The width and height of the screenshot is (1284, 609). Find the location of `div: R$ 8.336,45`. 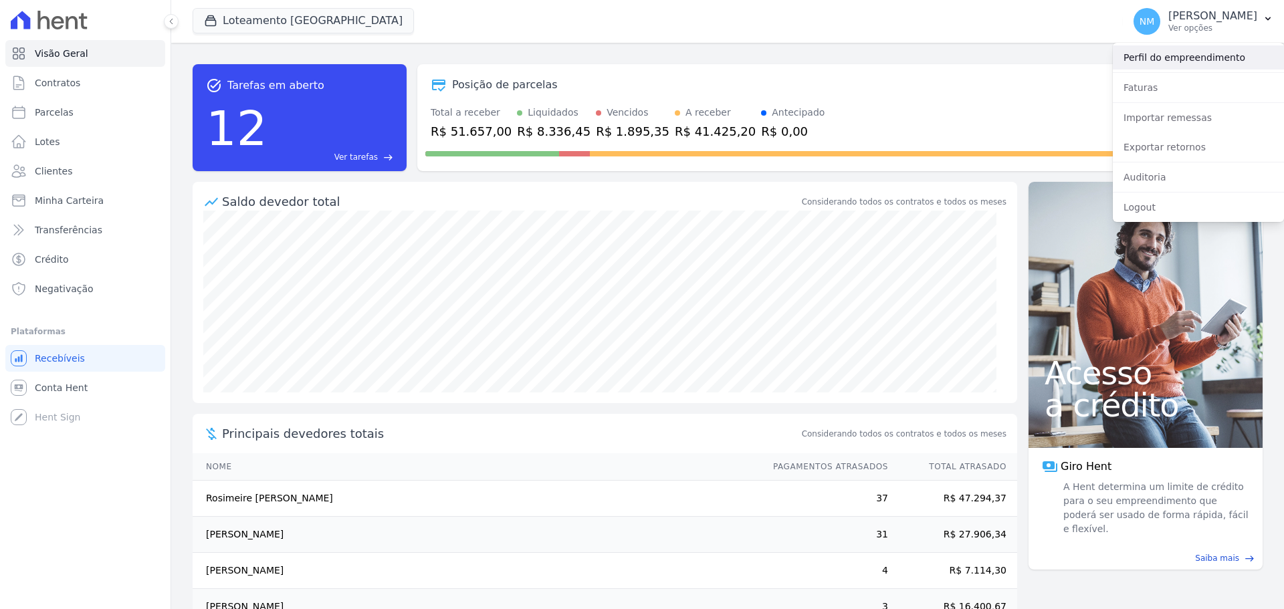

div: R$ 8.336,45 is located at coordinates (554, 131).